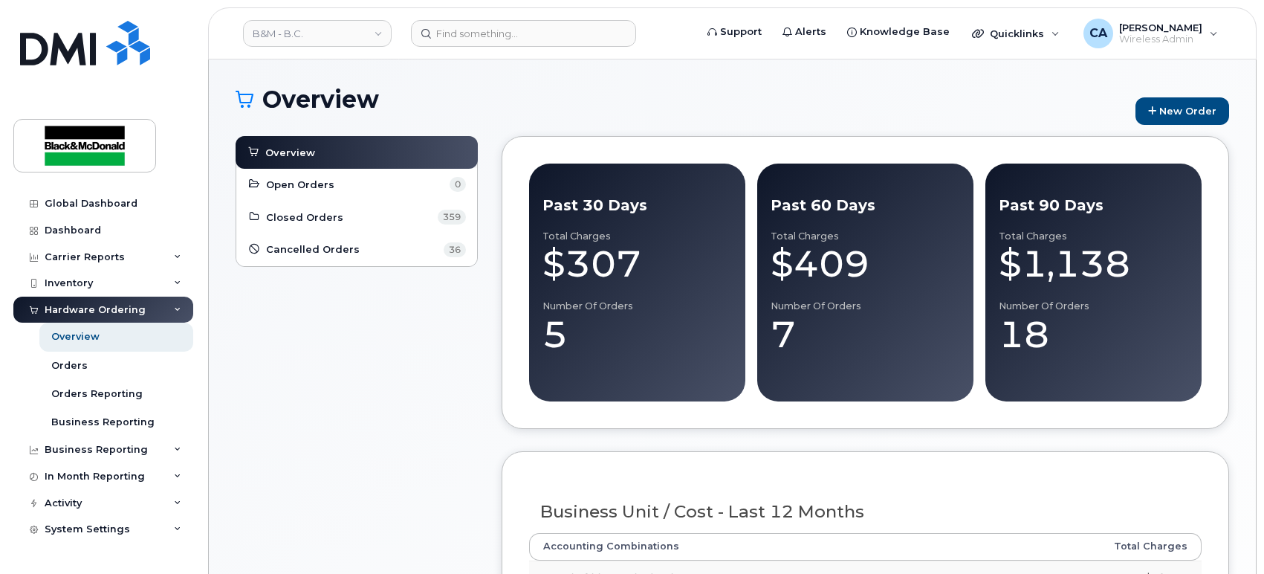 This screenshot has height=574, width=1264. Describe the element at coordinates (357, 184) in the screenshot. I see `a: Open Orders 0` at that location.